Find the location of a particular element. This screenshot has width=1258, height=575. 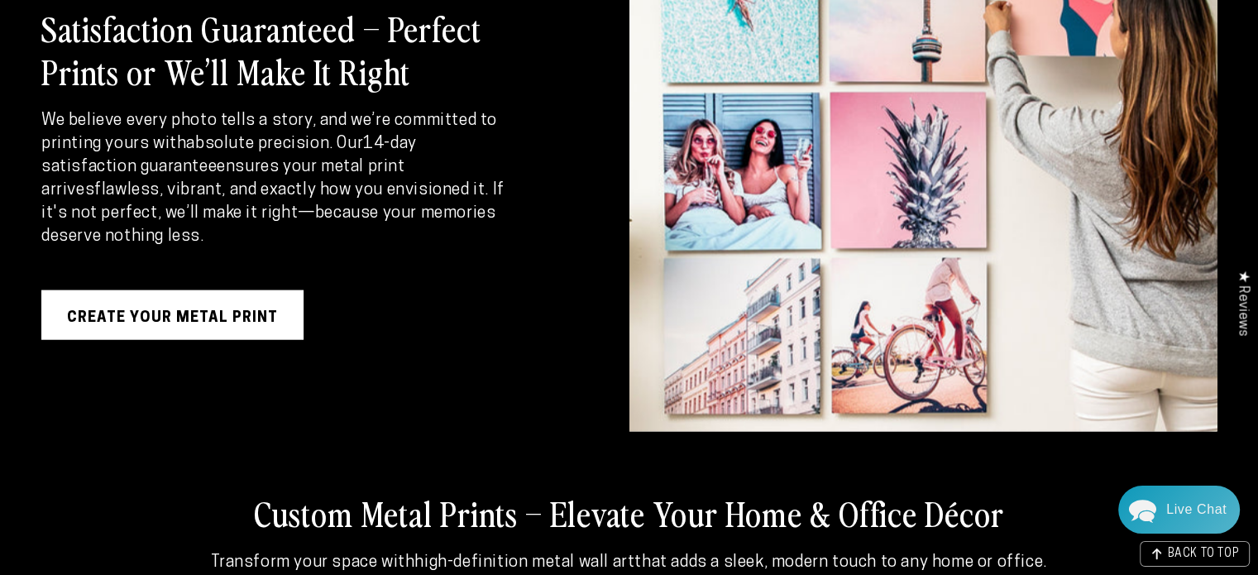

p: We believe every photo tells a story, and we’re committed to printing yours with . Our ensures yo... is located at coordinates (277, 179).